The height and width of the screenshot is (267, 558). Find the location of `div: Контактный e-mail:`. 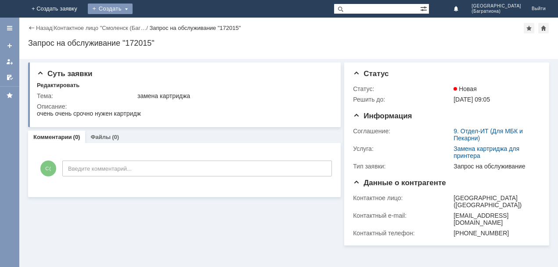

div: Контактный e-mail: is located at coordinates (402, 215).